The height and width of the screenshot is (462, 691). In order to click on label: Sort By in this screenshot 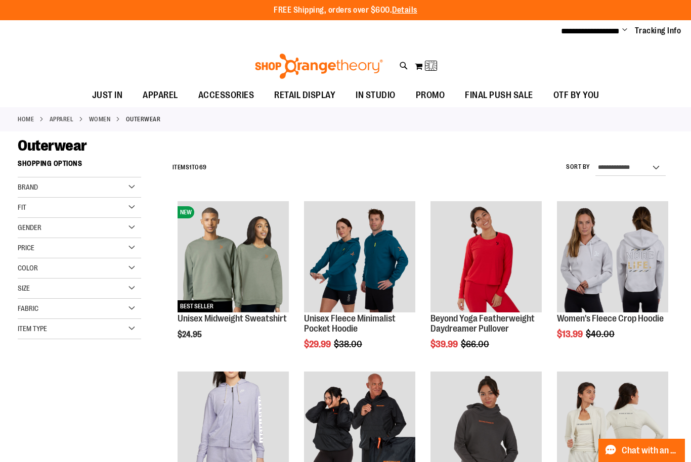, I will do `click(578, 167)`.